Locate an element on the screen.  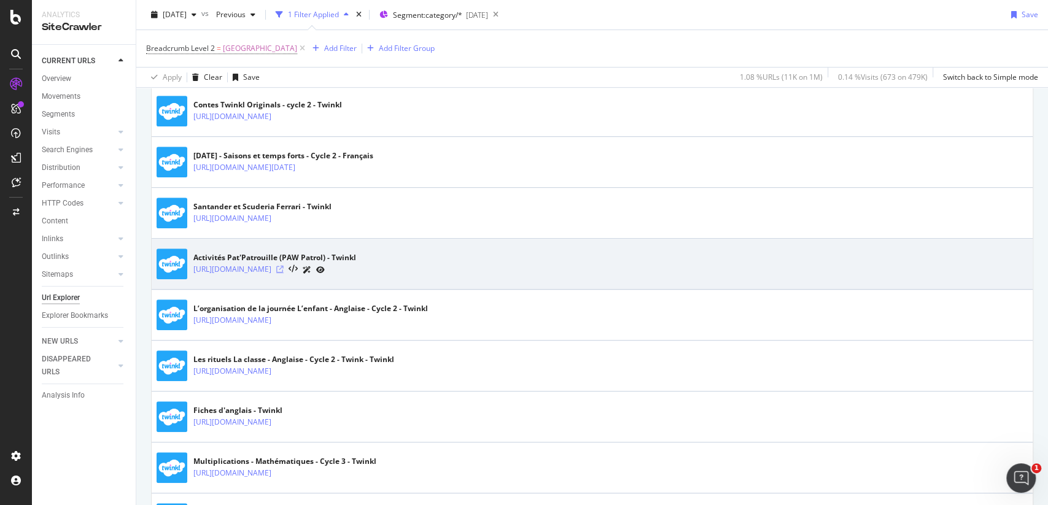
div: 1.08 % URLs ( 11K on 1M ) is located at coordinates (781, 77).